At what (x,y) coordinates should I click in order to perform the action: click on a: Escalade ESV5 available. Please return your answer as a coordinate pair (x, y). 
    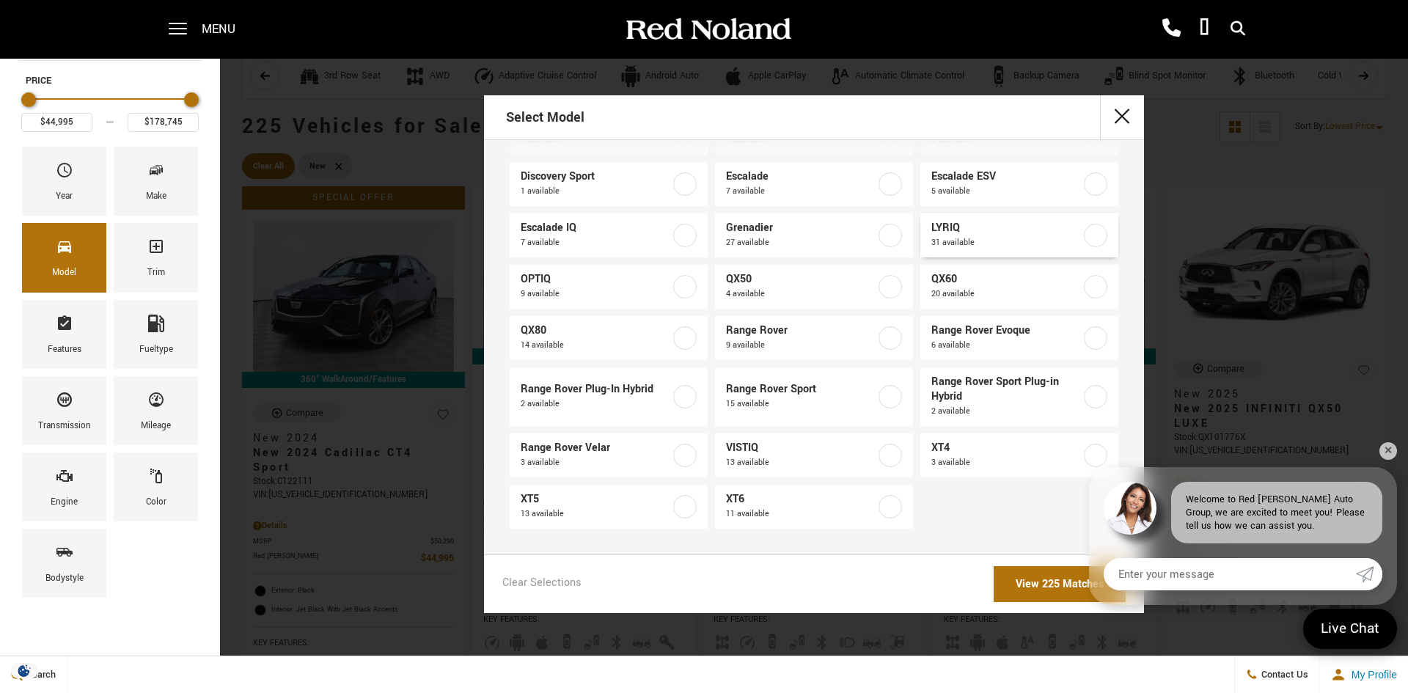
    Looking at the image, I should click on (1020, 184).